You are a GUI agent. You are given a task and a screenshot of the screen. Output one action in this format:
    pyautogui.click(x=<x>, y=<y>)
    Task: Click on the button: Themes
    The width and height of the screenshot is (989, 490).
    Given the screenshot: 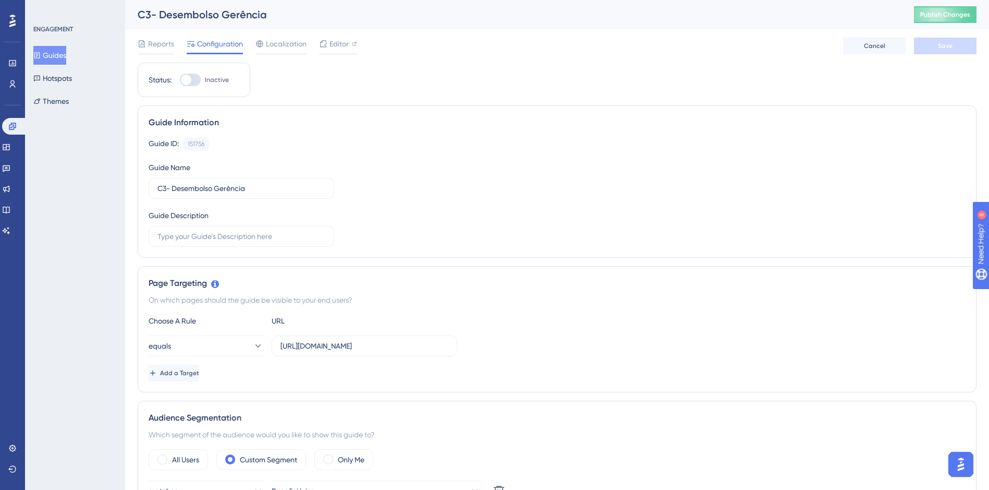 What is the action you would take?
    pyautogui.click(x=51, y=101)
    